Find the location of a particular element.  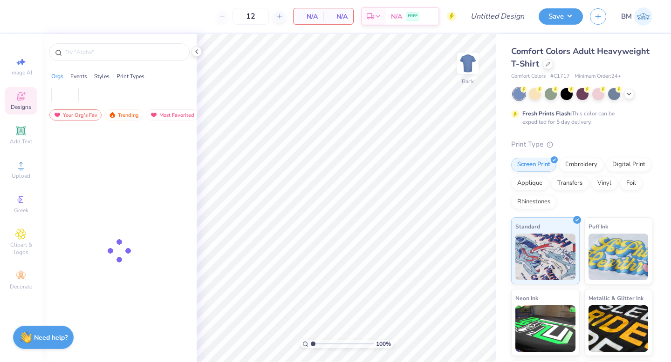

div: This color can be expedited for 5 day delivery. is located at coordinates (580, 118).